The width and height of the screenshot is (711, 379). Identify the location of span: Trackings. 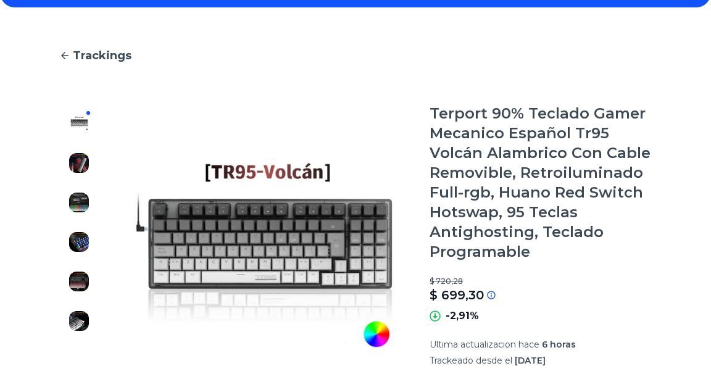
(102, 56).